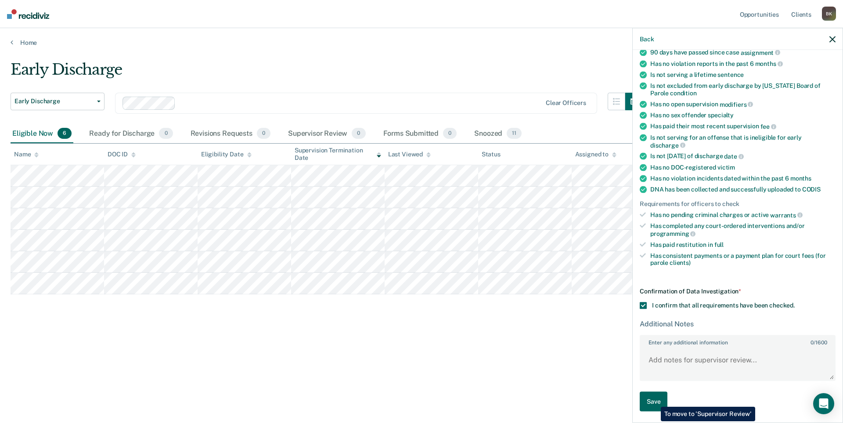 The image size is (843, 423). I want to click on span: Early Discharge, so click(54, 101).